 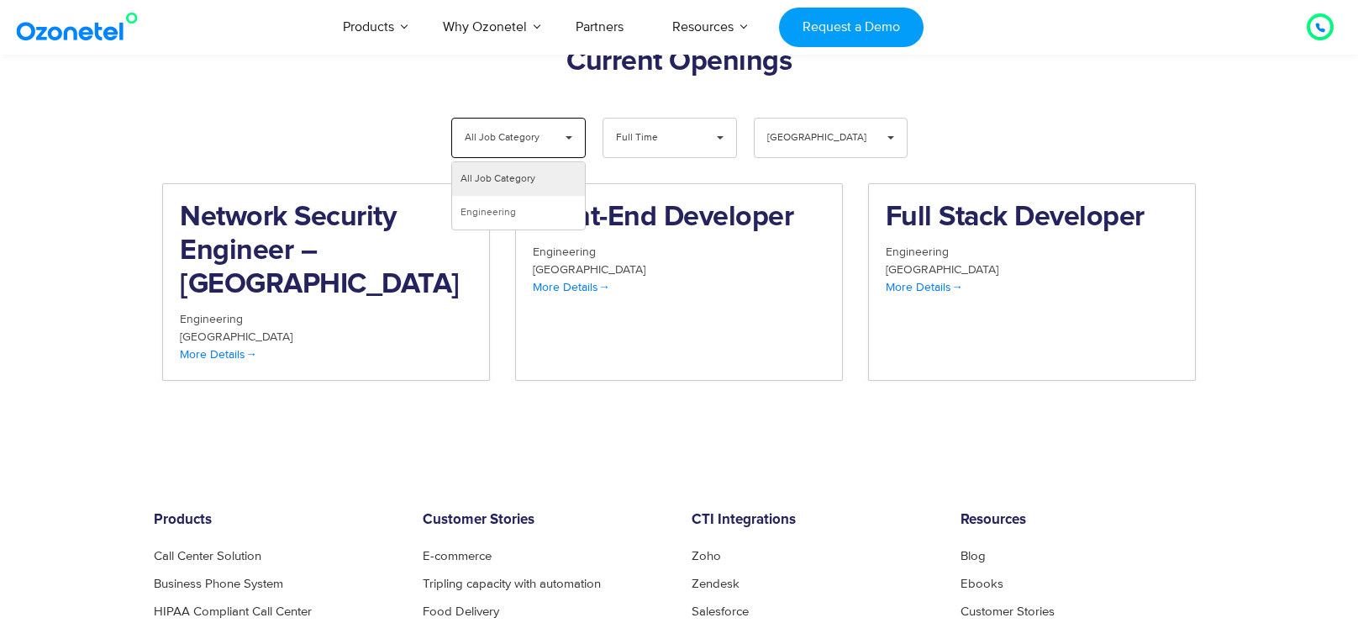 What do you see at coordinates (655, 138) in the screenshot?
I see `span: Full Time` at bounding box center [655, 138].